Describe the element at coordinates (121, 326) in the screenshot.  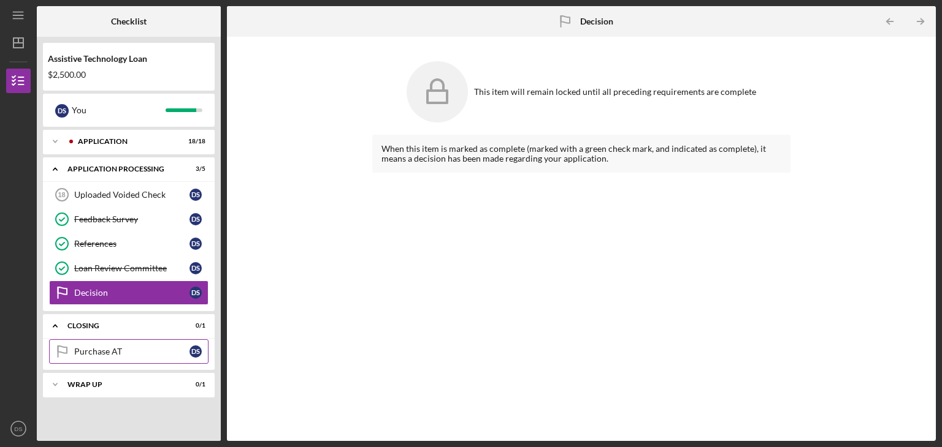
I see `div: Closing` at that location.